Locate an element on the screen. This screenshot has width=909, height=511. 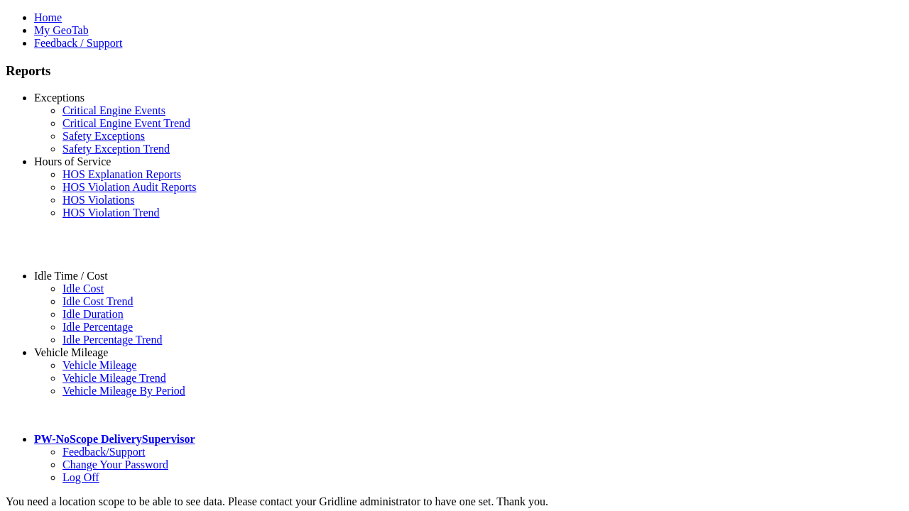
a: HOS Violation Trend is located at coordinates (111, 212).